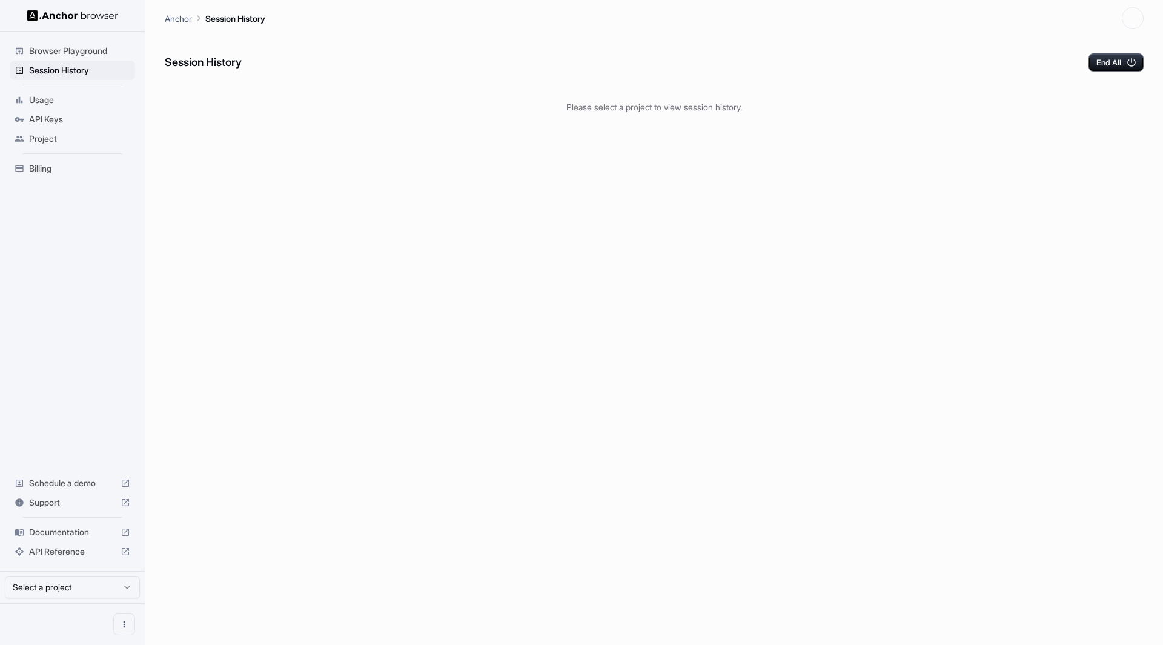  Describe the element at coordinates (79, 70) in the screenshot. I see `span: Session History` at that location.